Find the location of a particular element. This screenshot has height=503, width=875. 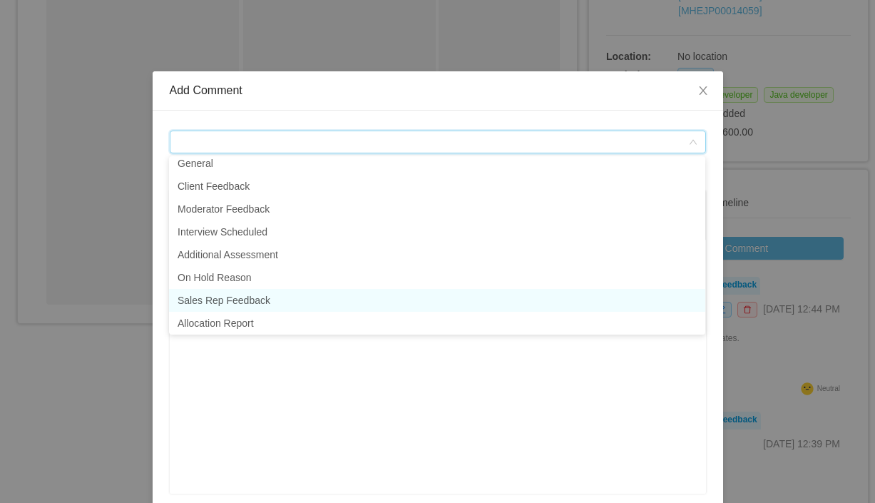

li: General is located at coordinates (437, 163).